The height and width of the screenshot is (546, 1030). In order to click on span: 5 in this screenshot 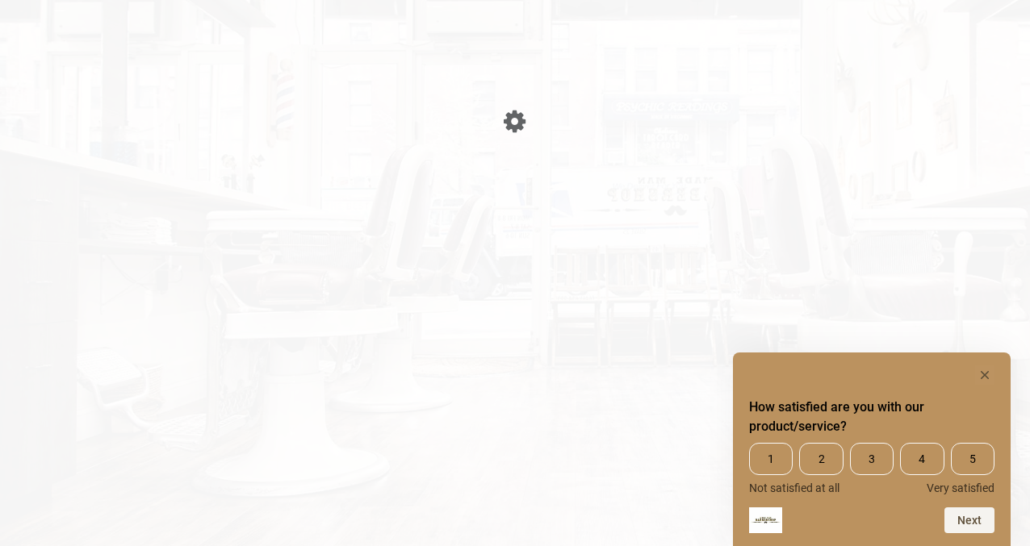, I will do `click(972, 459)`.